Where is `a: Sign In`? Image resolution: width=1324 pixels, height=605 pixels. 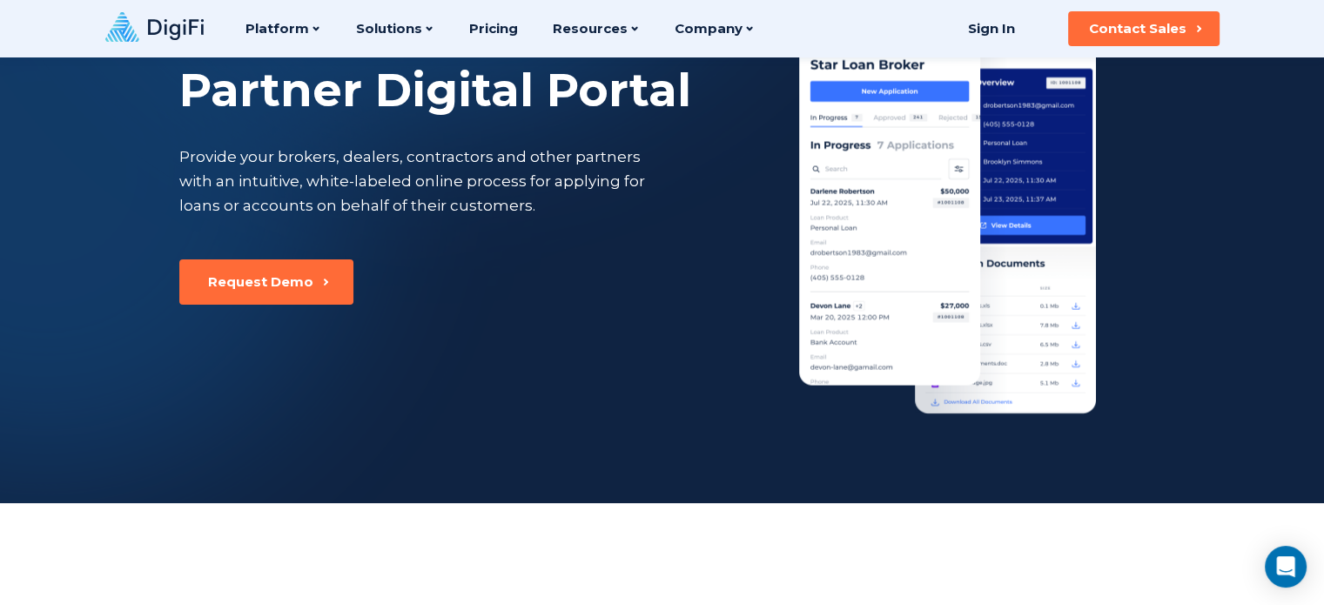 a: Sign In is located at coordinates (991, 29).